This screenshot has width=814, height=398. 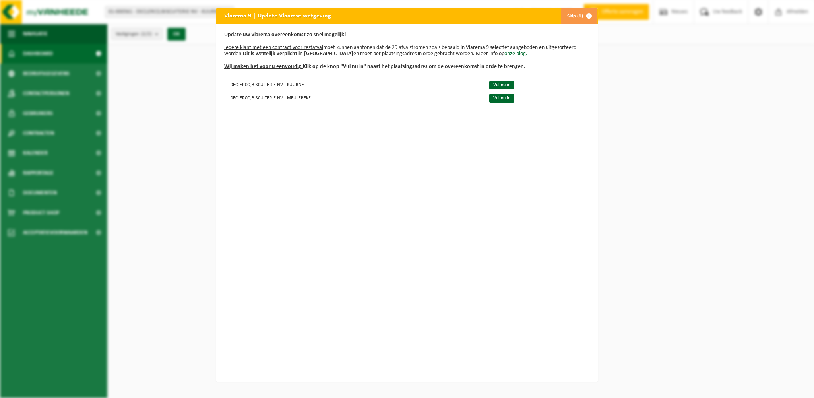 I want to click on h2: Vlarema 9 | Update Vlaamse wetgeving, so click(x=278, y=16).